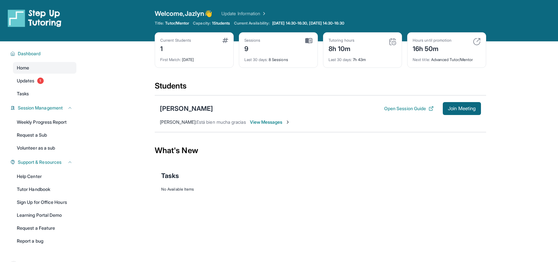 The height and width of the screenshot is (262, 558). Describe the element at coordinates (432, 40) in the screenshot. I see `div: Hours until promotion` at that location.